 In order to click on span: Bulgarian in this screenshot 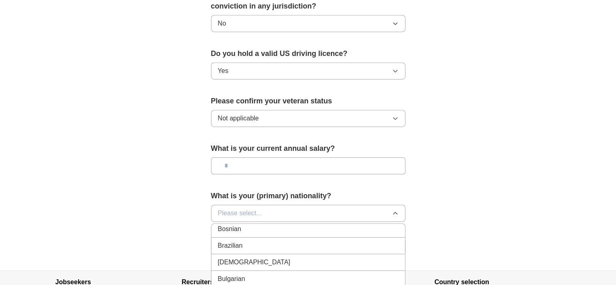, I will do `click(232, 279)`.